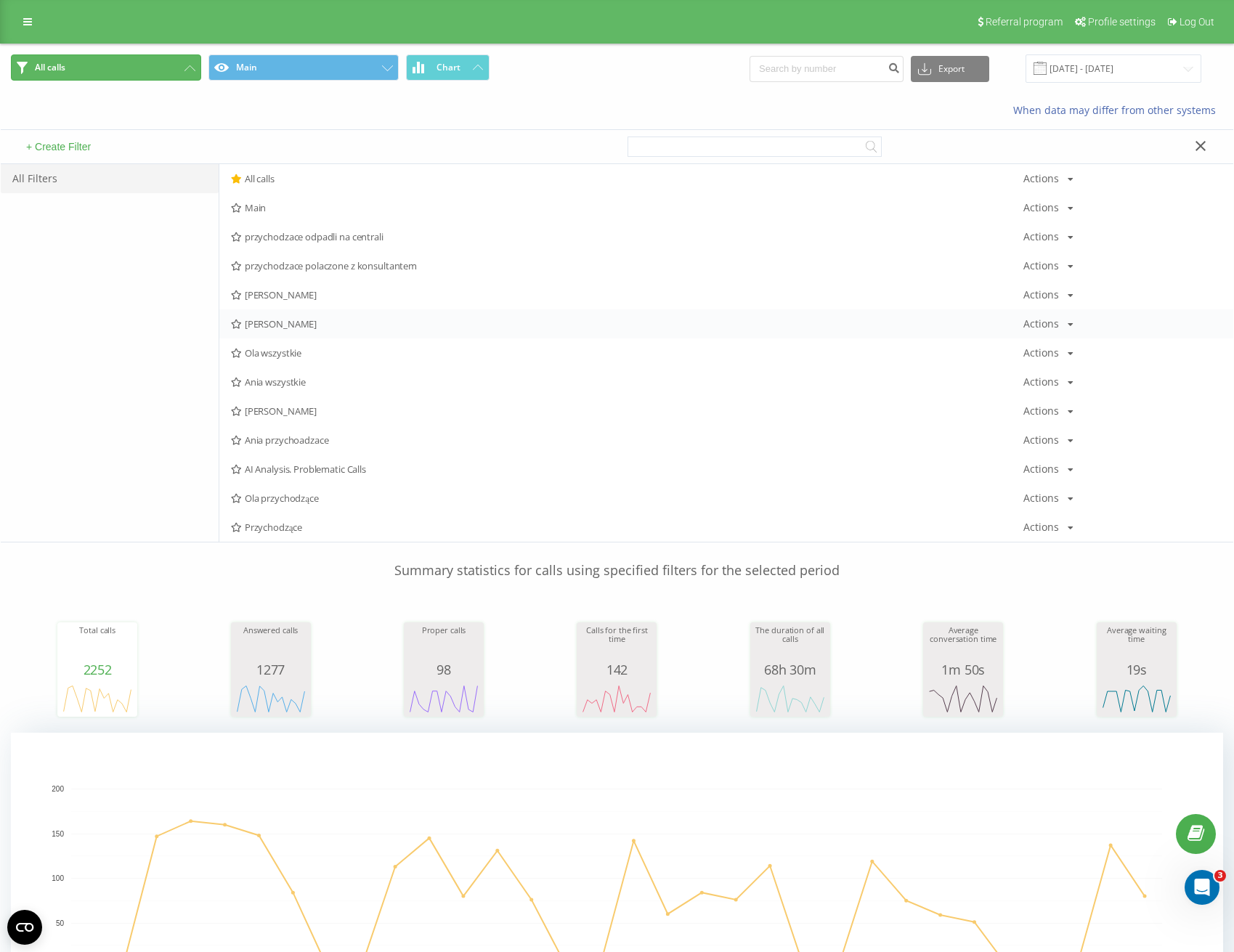  What do you see at coordinates (97, 670) in the screenshot?
I see `div: 2252` at bounding box center [97, 670].